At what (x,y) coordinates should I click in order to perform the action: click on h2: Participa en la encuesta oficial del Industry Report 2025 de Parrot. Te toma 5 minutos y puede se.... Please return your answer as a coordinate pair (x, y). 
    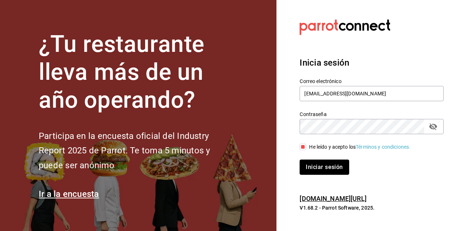
    Looking at the image, I should click on (137, 151).